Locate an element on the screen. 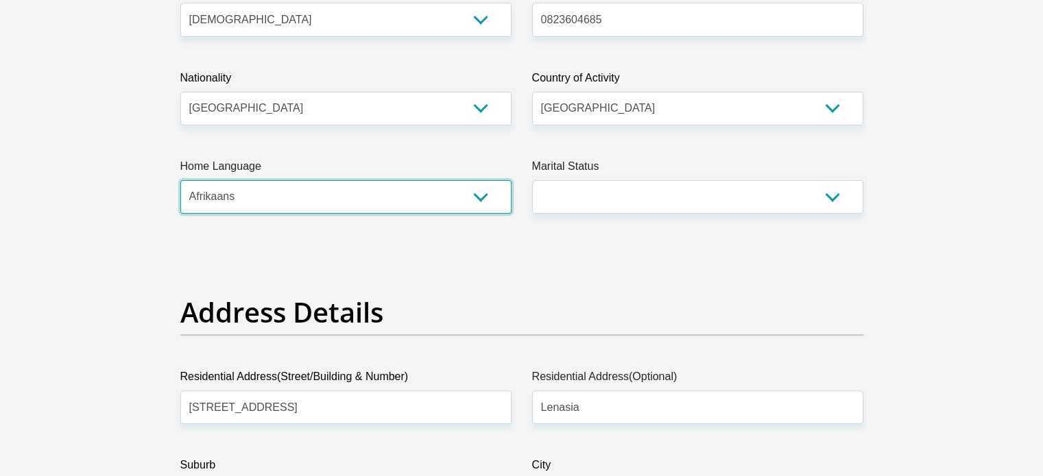 The width and height of the screenshot is (1043, 476). input: Address line 2 (Optional) is located at coordinates (697, 407).